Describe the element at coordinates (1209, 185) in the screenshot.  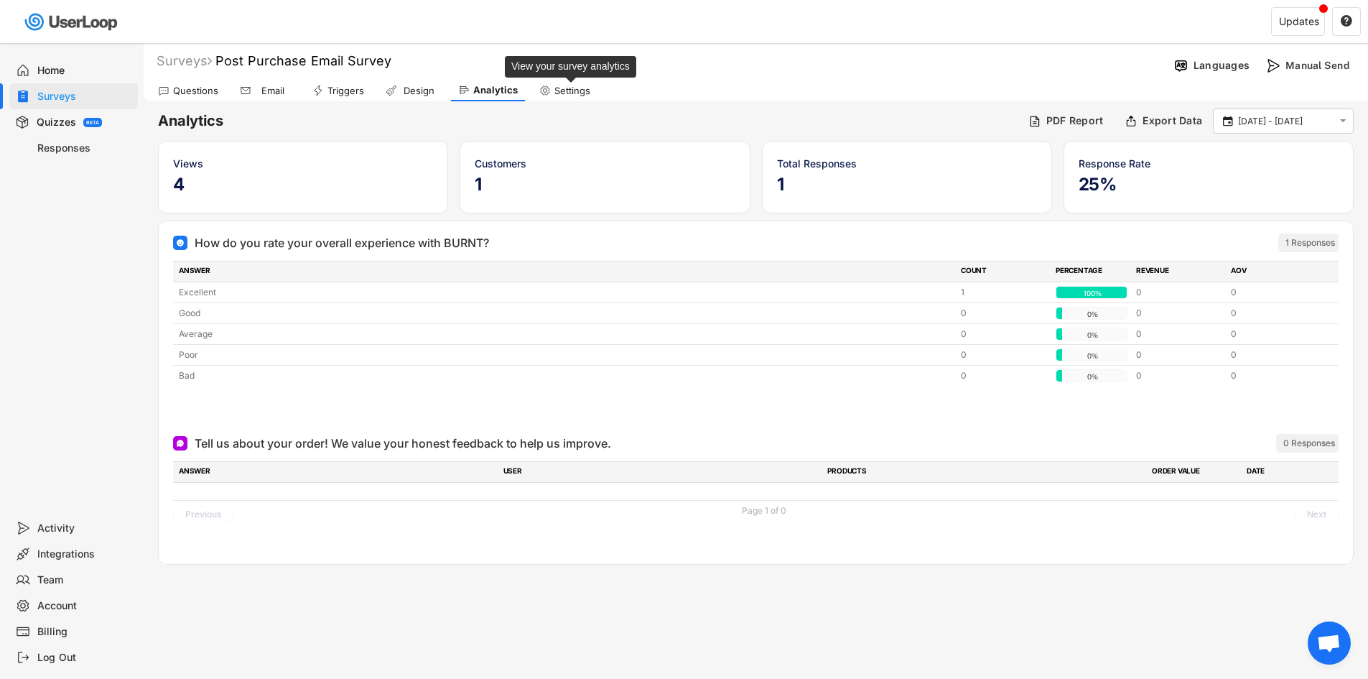
I see `h5: 25%` at that location.